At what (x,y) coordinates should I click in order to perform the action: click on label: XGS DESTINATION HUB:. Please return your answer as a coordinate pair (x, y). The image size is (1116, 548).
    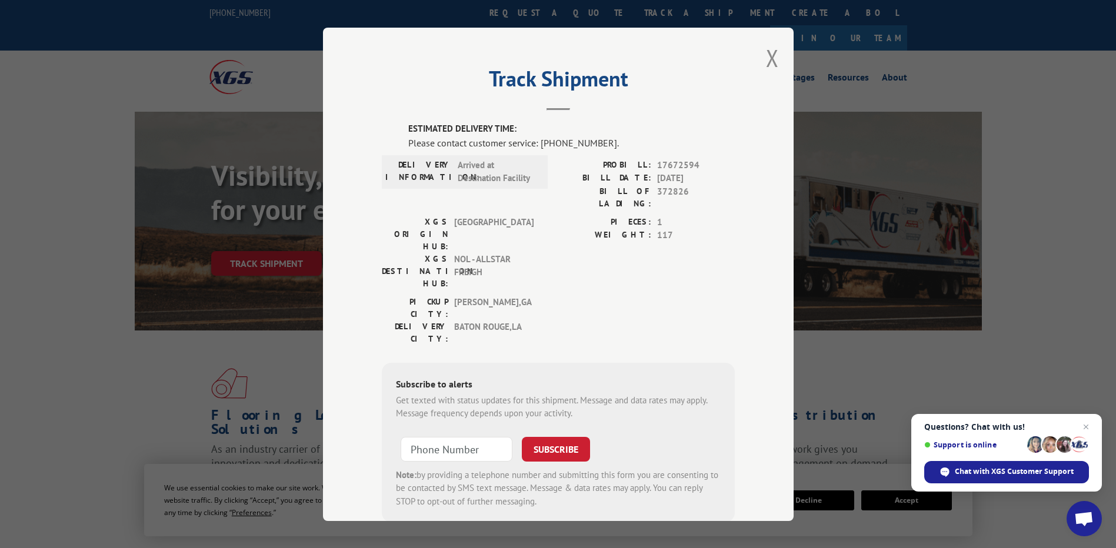
    Looking at the image, I should click on (415, 271).